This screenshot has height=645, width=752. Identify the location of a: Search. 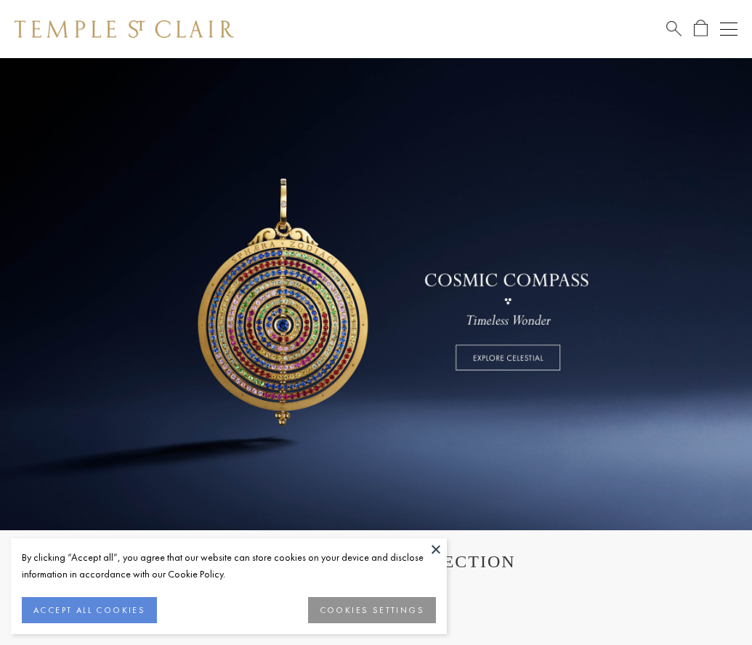
(673, 28).